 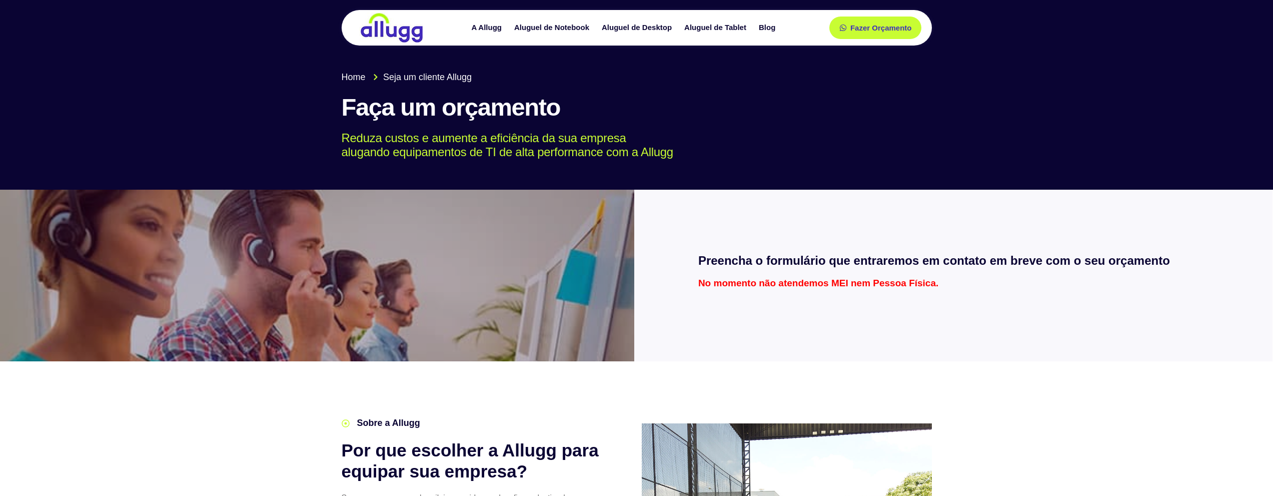 I want to click on h1: Faça um orçamento, so click(x=637, y=108).